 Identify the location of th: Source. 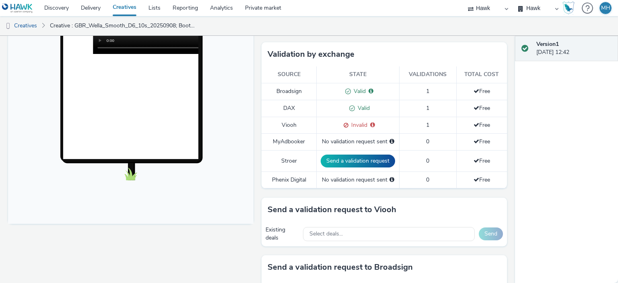
(289, 74).